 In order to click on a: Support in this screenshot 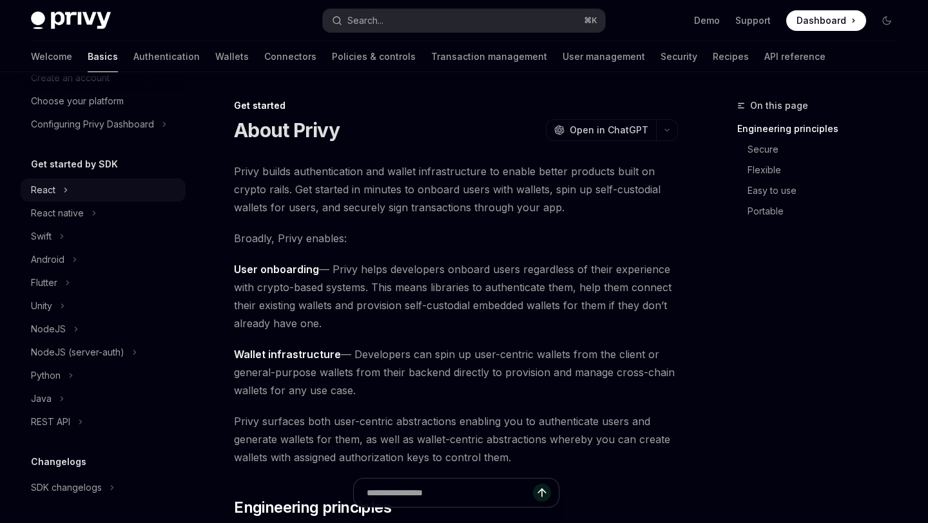, I will do `click(753, 21)`.